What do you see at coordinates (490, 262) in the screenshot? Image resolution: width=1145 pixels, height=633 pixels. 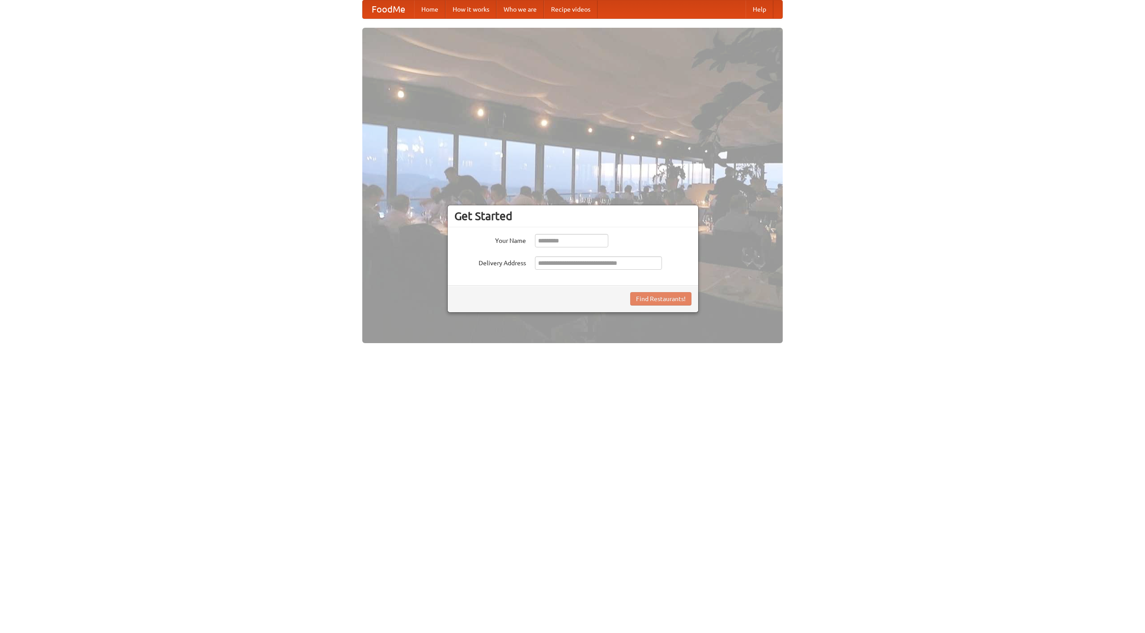 I see `label: Delivery Address` at bounding box center [490, 262].